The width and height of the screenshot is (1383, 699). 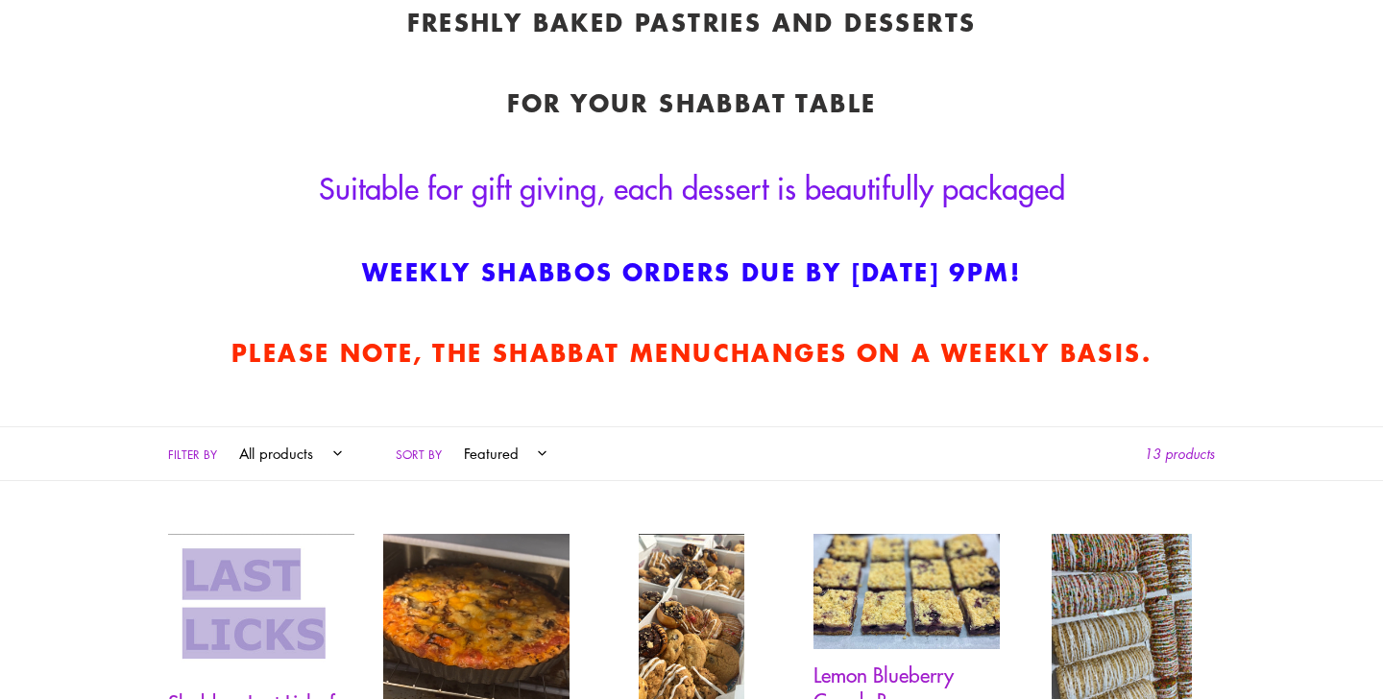 What do you see at coordinates (691, 187) in the screenshot?
I see `span: Suitable for gift giving, each dessert is beautifully packaged` at bounding box center [691, 187].